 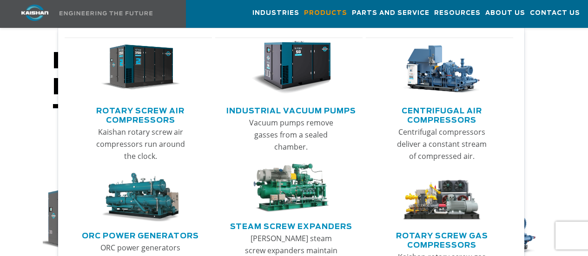 I want to click on span: Resources, so click(x=458, y=13).